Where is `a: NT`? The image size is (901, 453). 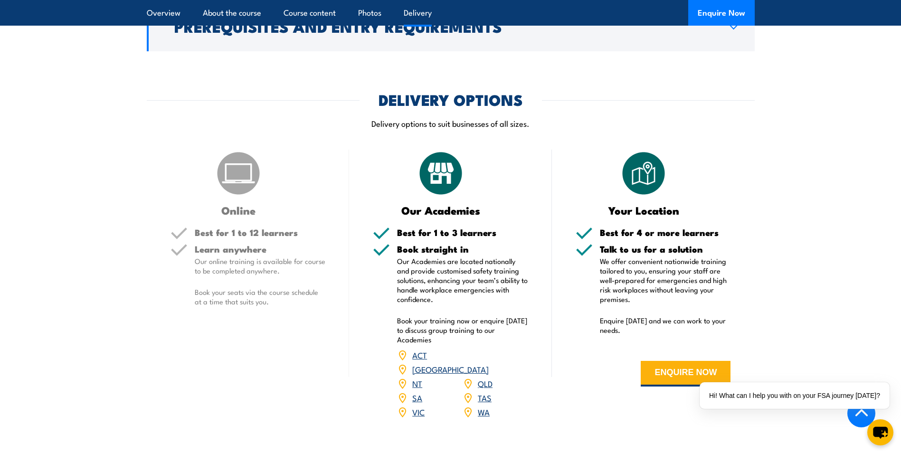
a: NT is located at coordinates (417, 383).